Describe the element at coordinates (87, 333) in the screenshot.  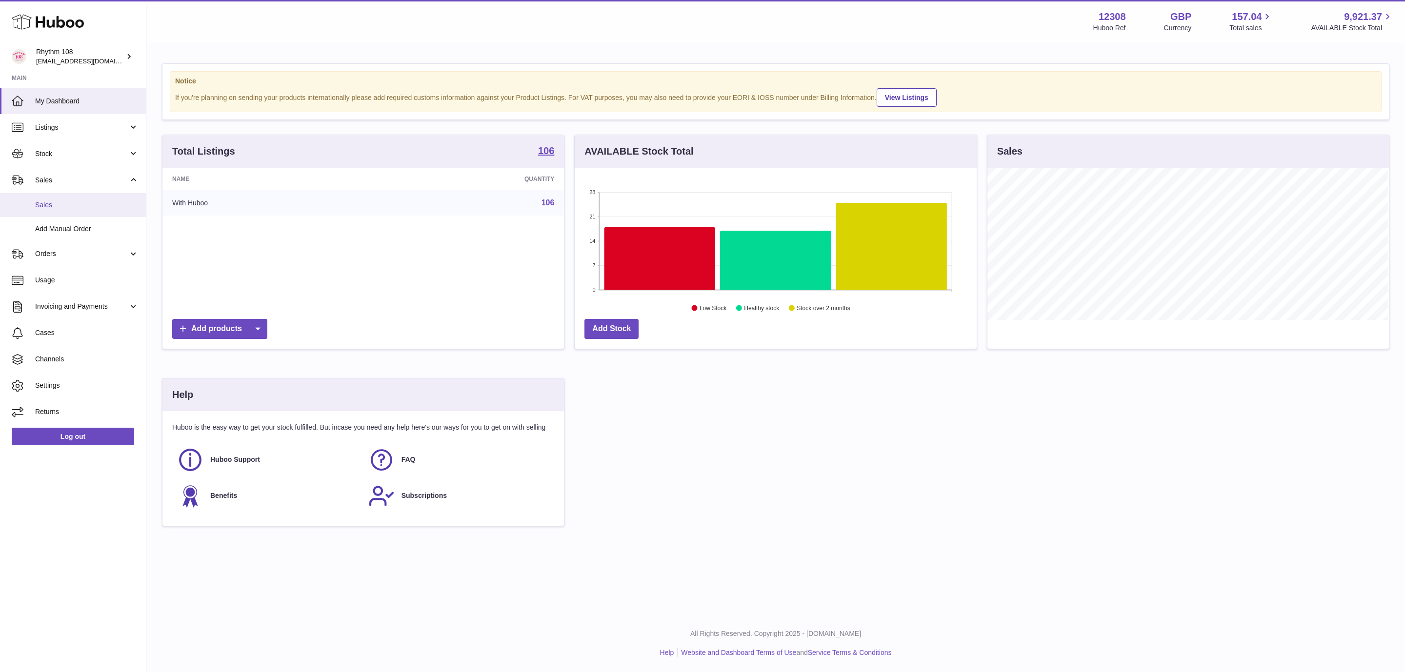
I see `span: Cases` at that location.